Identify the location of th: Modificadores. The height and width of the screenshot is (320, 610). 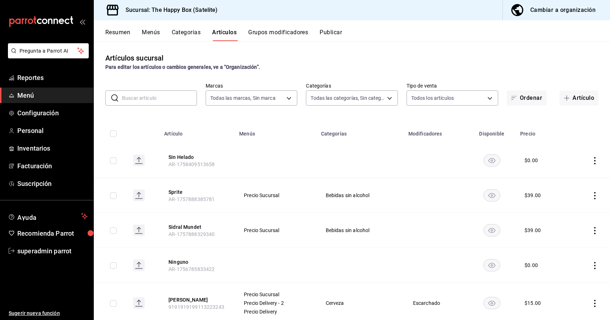
(436, 132).